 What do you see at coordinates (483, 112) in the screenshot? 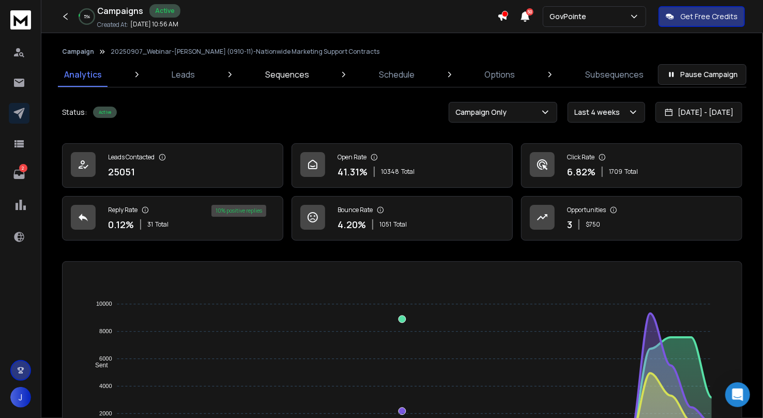
I see `p: Campaign Only` at bounding box center [483, 112].